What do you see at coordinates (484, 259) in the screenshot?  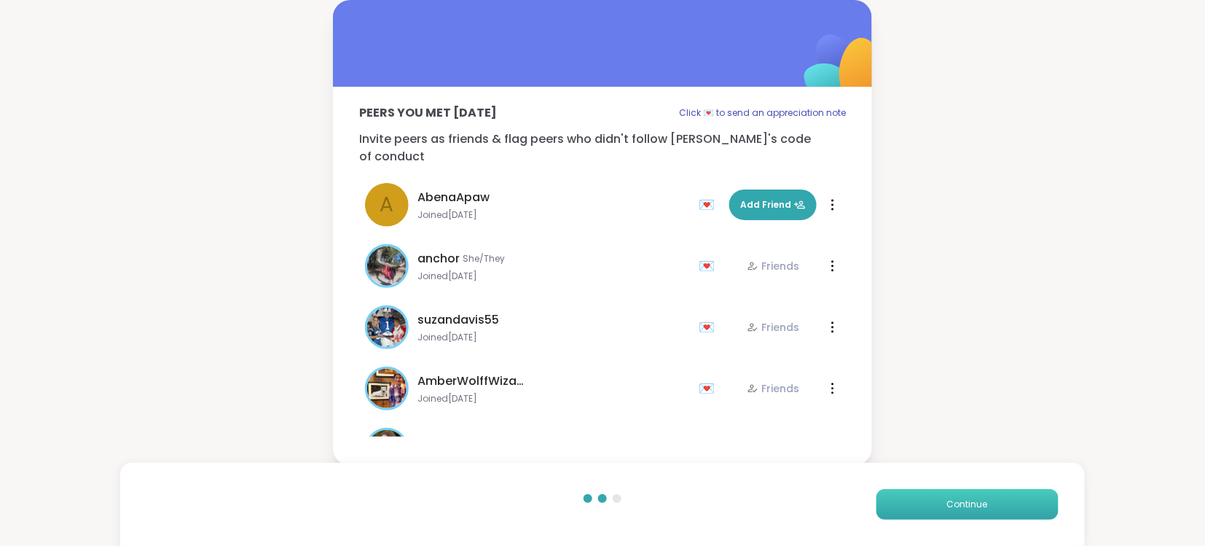 I see `span: She/They` at bounding box center [484, 259].